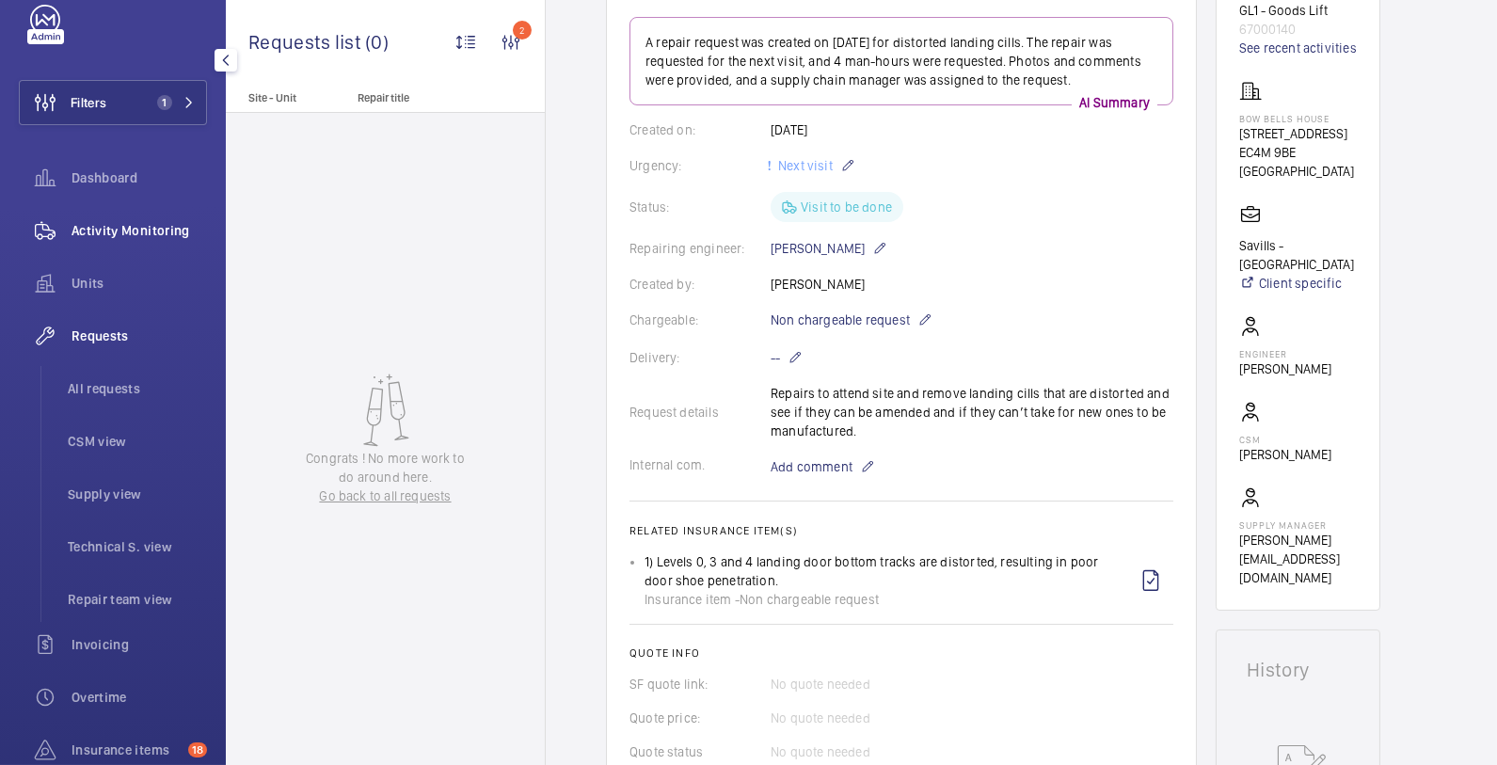 This screenshot has width=1497, height=765. Describe the element at coordinates (420, 98) in the screenshot. I see `p: Repair title` at that location.